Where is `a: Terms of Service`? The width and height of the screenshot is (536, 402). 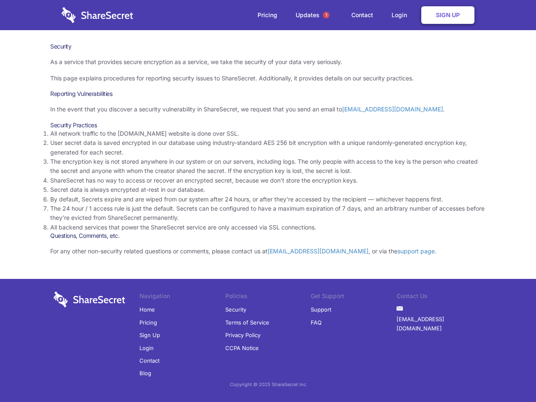 a: Terms of Service is located at coordinates (247, 322).